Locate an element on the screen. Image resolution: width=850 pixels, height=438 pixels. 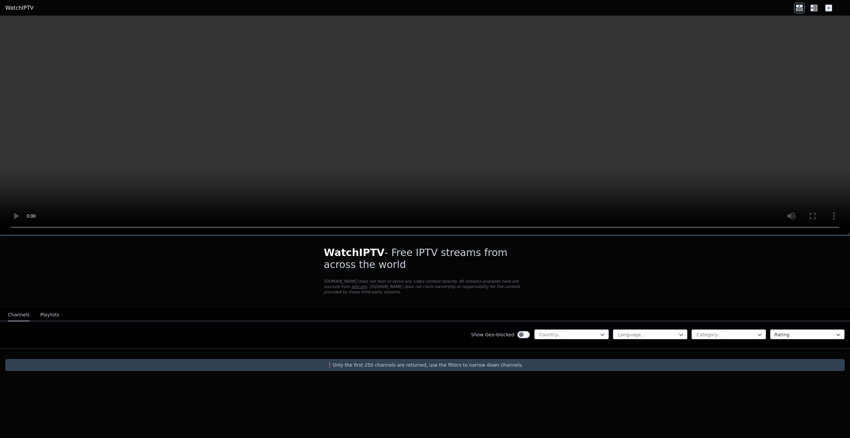
button: Playlists is located at coordinates (50, 315).